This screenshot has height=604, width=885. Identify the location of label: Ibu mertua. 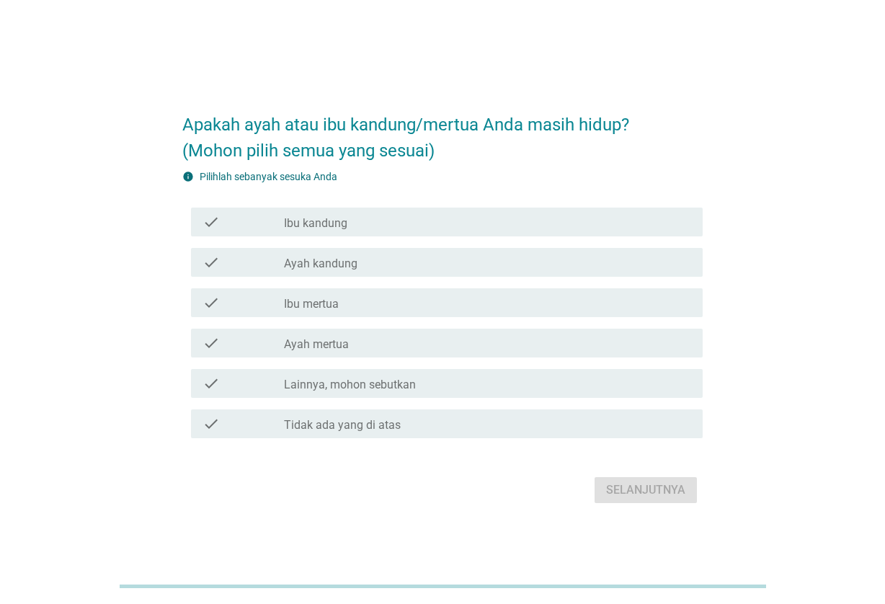
(311, 304).